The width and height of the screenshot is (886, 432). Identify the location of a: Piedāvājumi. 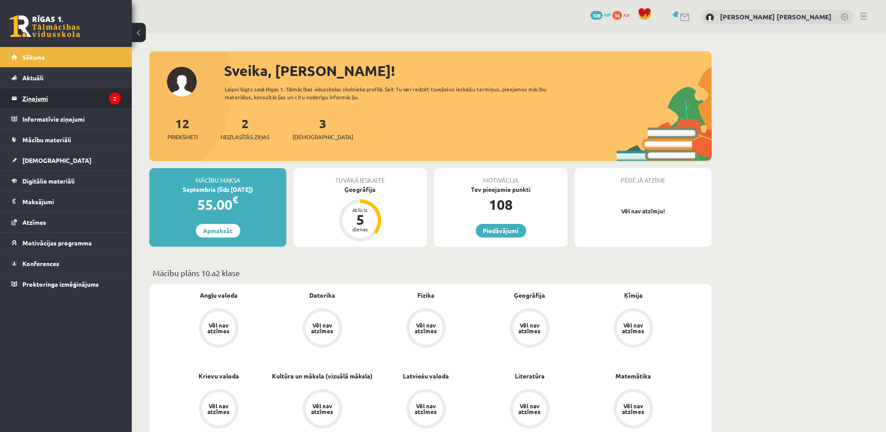
(501, 231).